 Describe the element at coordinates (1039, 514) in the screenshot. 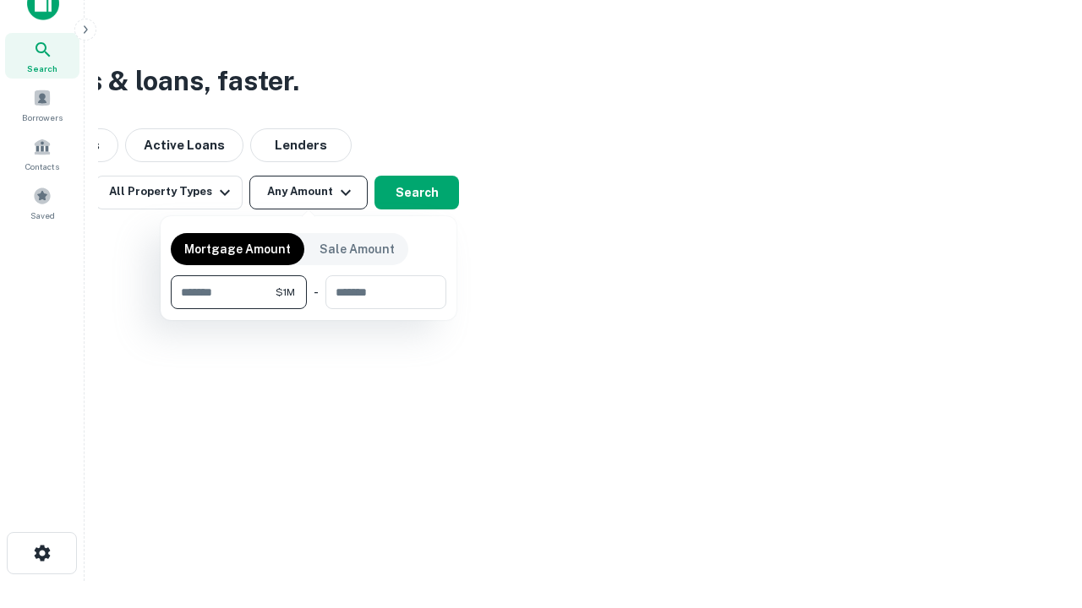

I see `div: Chat Widget` at that location.